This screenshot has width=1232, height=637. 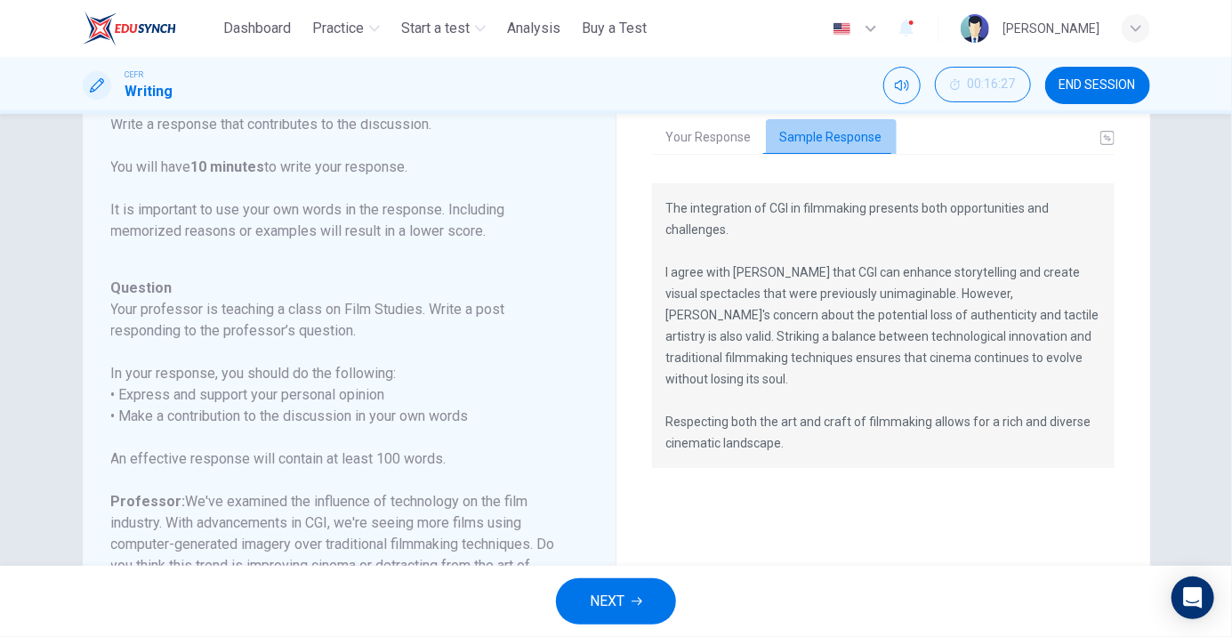 I want to click on span: Start a test, so click(x=435, y=28).